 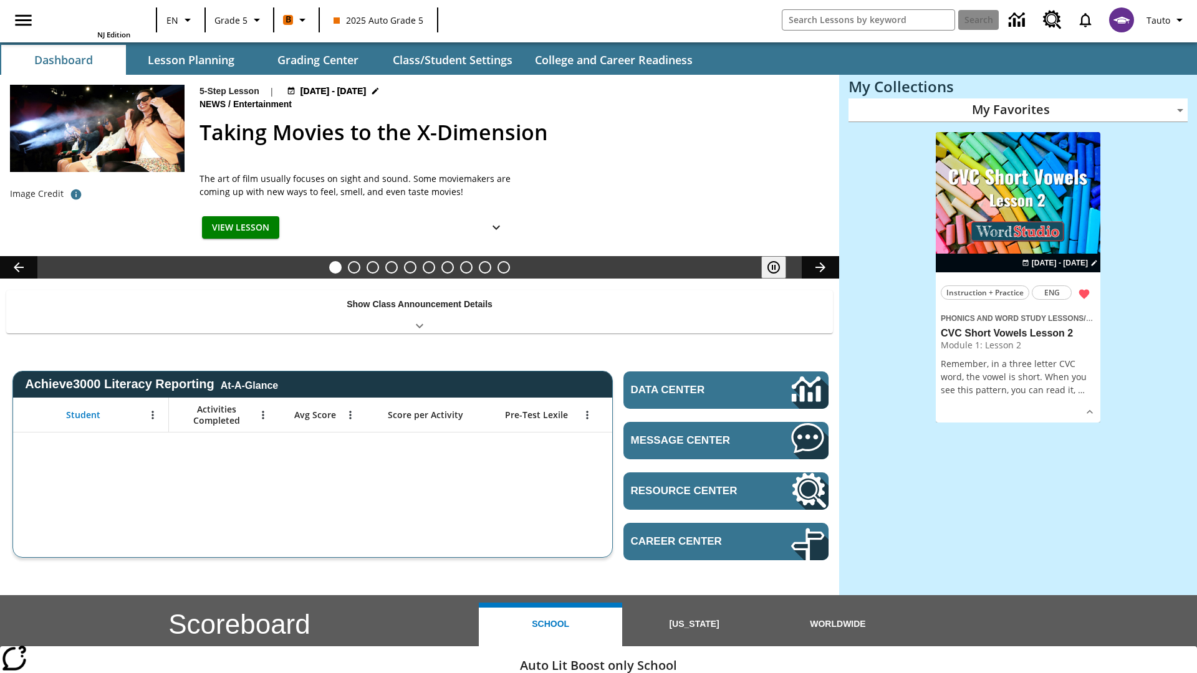 I want to click on p: 5-Step Lesson, so click(x=229, y=91).